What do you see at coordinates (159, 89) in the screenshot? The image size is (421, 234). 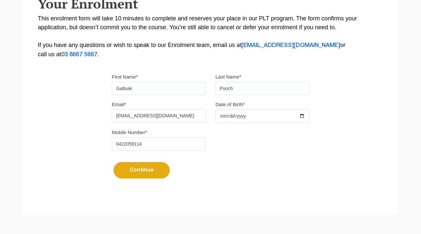 I see `input: First name` at bounding box center [159, 89].